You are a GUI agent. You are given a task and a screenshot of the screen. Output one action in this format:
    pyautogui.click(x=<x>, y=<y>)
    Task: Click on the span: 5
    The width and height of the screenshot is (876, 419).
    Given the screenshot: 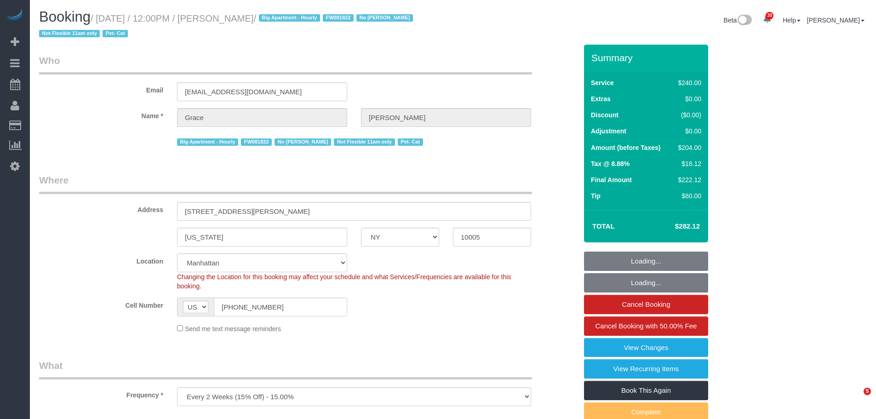 What is the action you would take?
    pyautogui.click(x=868, y=392)
    